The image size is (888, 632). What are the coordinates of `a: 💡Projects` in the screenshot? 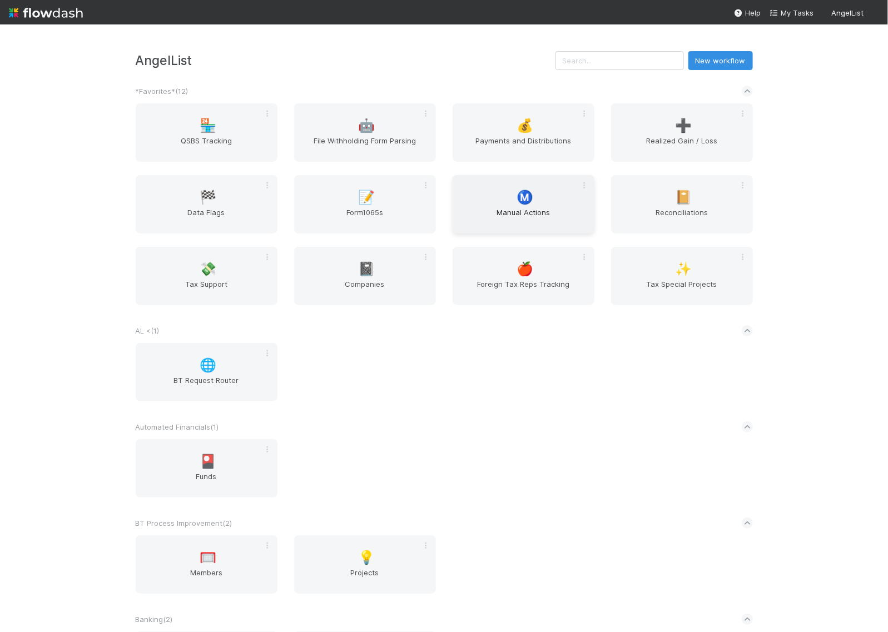 It's located at (365, 565).